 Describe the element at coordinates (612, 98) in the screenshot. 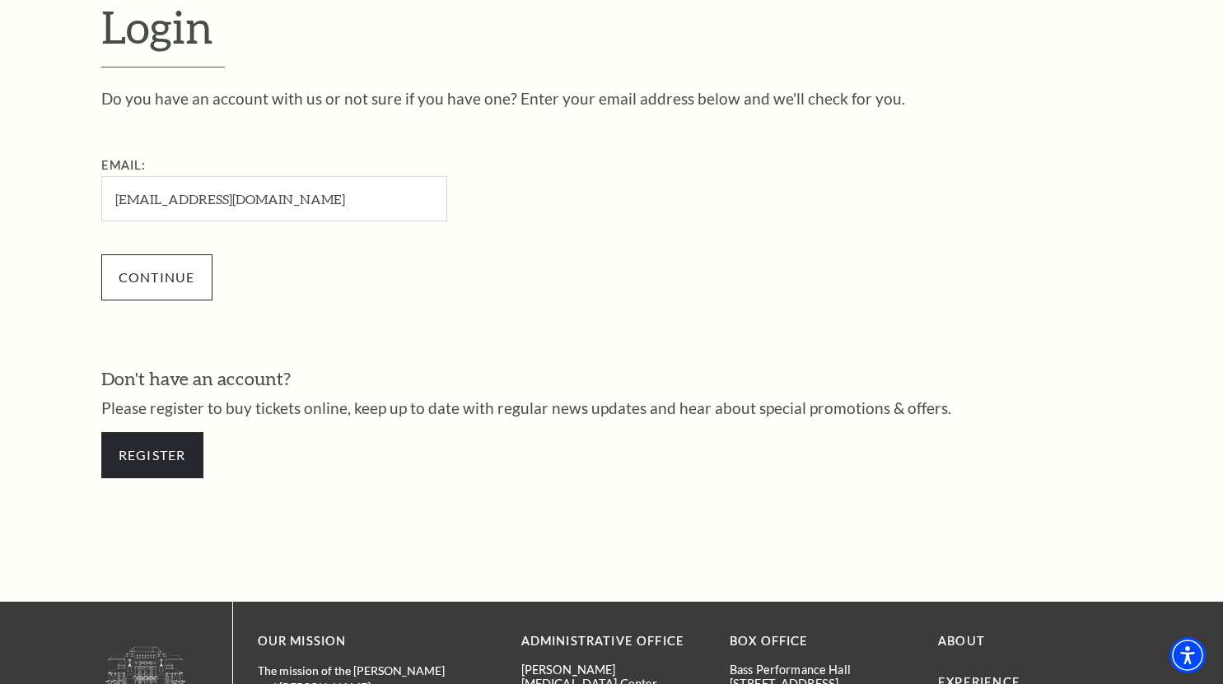

I see `p: Do you have an account with us or not sure if you have one? Enter your email address below and we...` at that location.